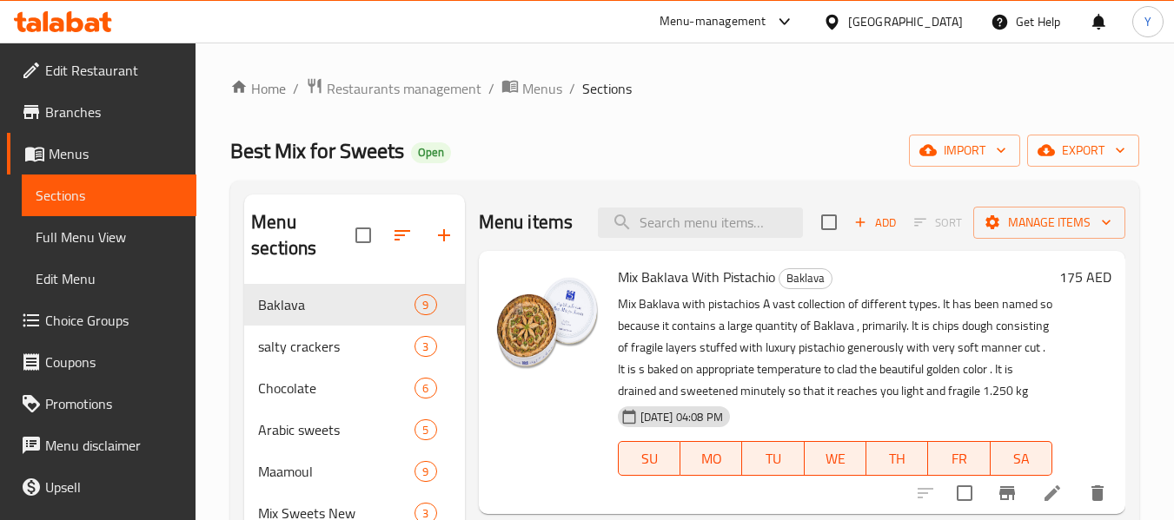 This screenshot has width=1174, height=520. What do you see at coordinates (431, 153) in the screenshot?
I see `div: Open` at bounding box center [431, 153].